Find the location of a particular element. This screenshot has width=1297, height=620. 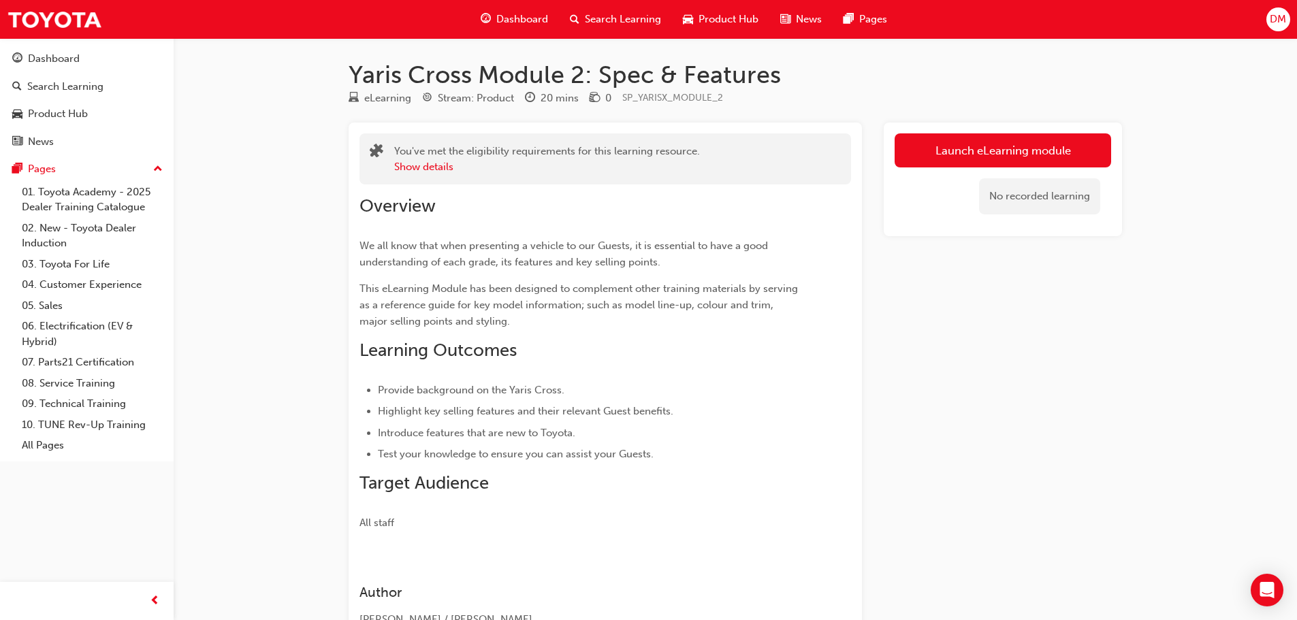

a: 05. Sales is located at coordinates (92, 306).